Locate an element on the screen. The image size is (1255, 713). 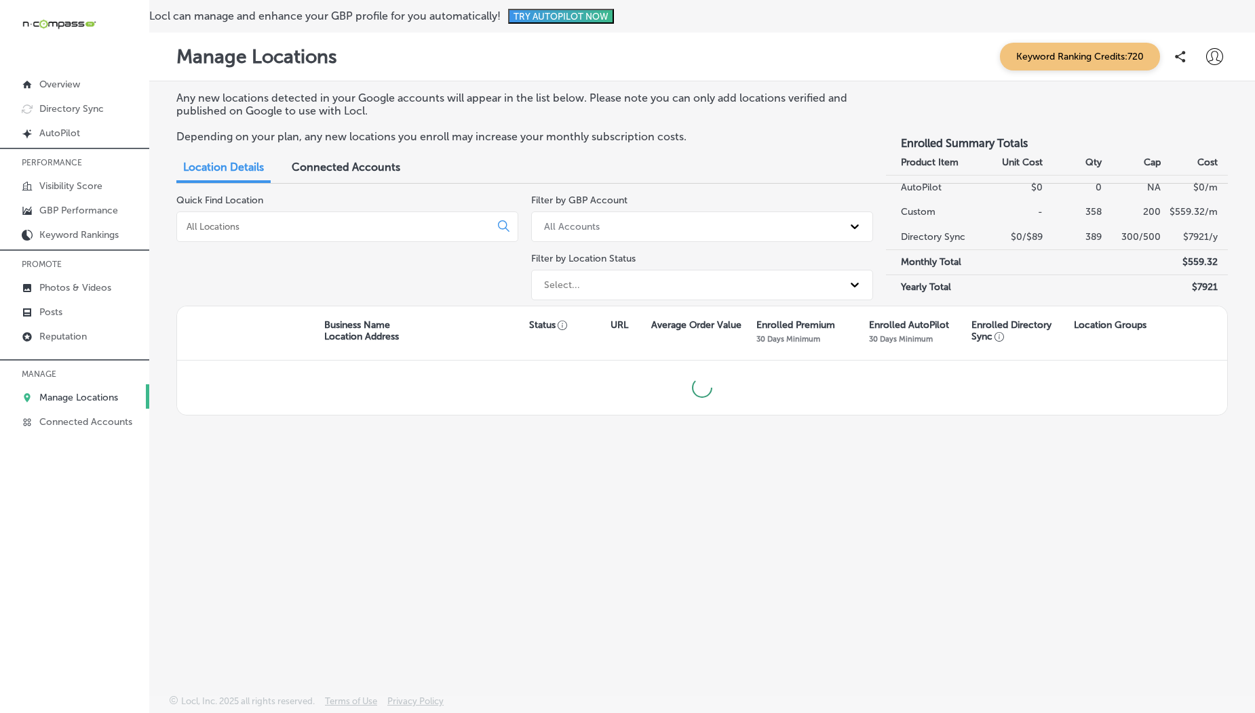
p: Average Order Value is located at coordinates (696, 325).